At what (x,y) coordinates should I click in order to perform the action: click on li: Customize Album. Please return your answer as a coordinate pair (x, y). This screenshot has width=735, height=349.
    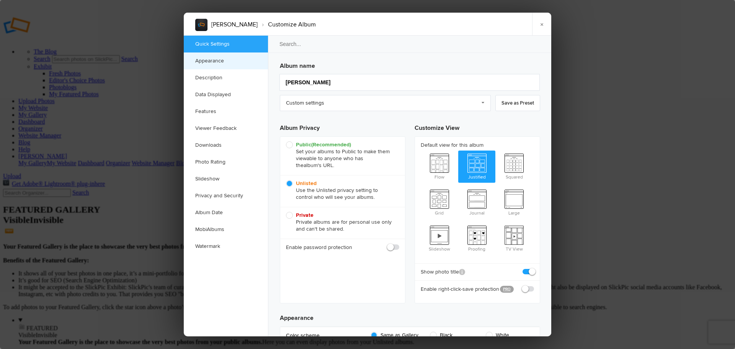
    Looking at the image, I should click on (287, 25).